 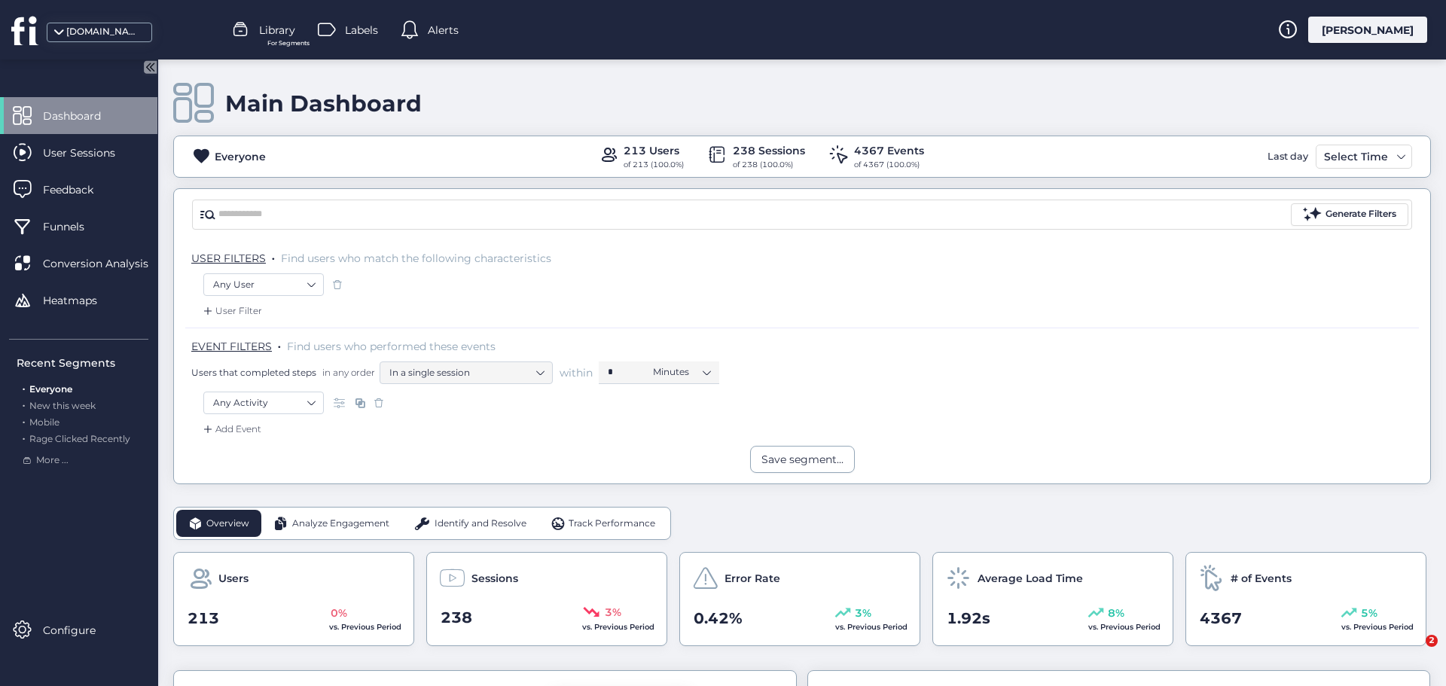 What do you see at coordinates (63, 405) in the screenshot?
I see `span: New this week` at bounding box center [63, 405].